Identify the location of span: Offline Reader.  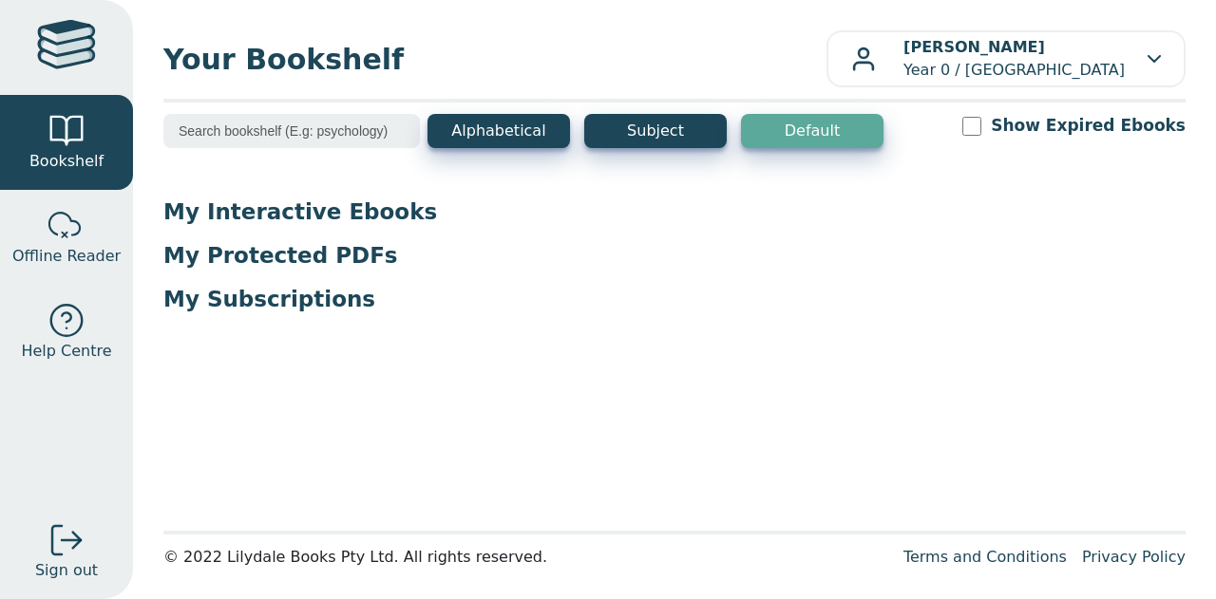
(66, 256).